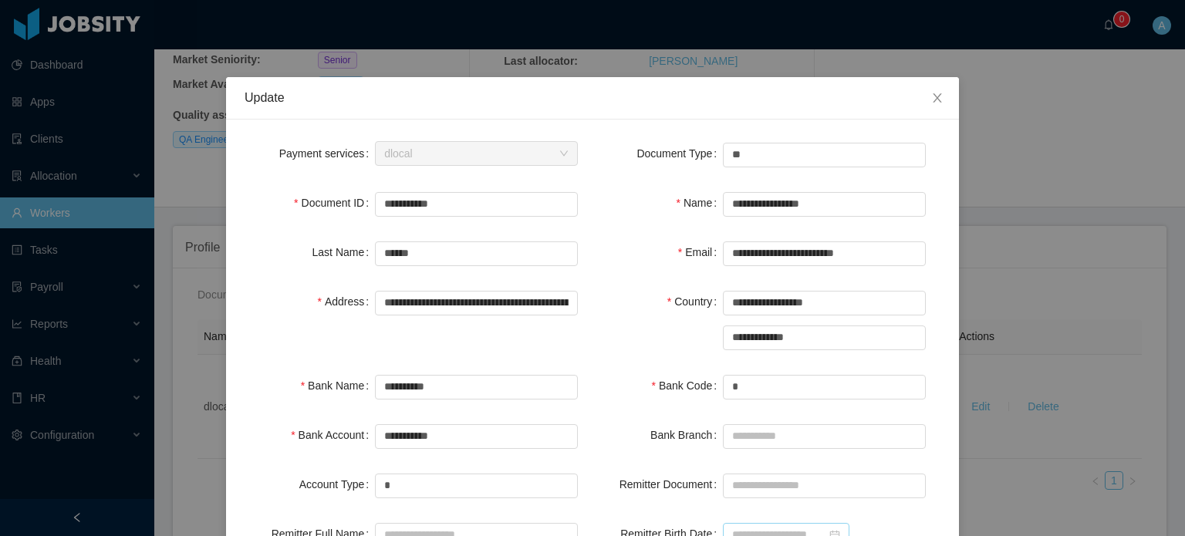  Describe the element at coordinates (337, 484) in the screenshot. I see `label: Account Type` at that location.